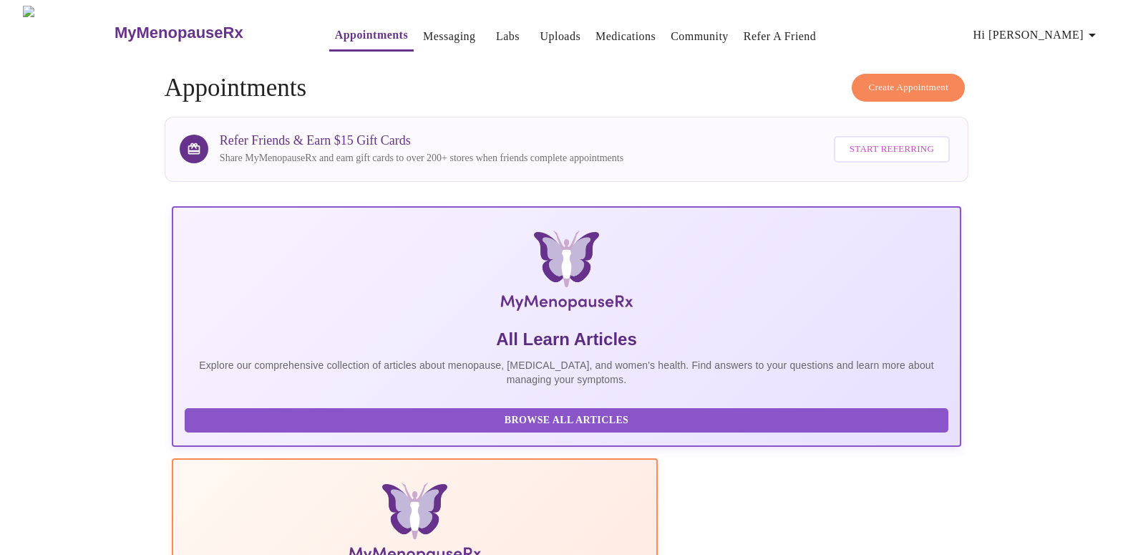 This screenshot has width=1133, height=555. I want to click on p: Share MyMenopauseRx and earn gift cards to over 200+ stores when friends complete appointments, so click(422, 158).